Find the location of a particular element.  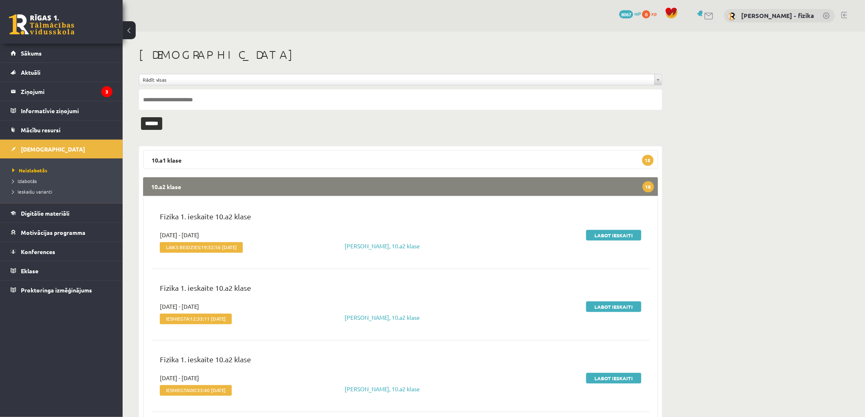

span: Motivācijas programma is located at coordinates (53, 233).